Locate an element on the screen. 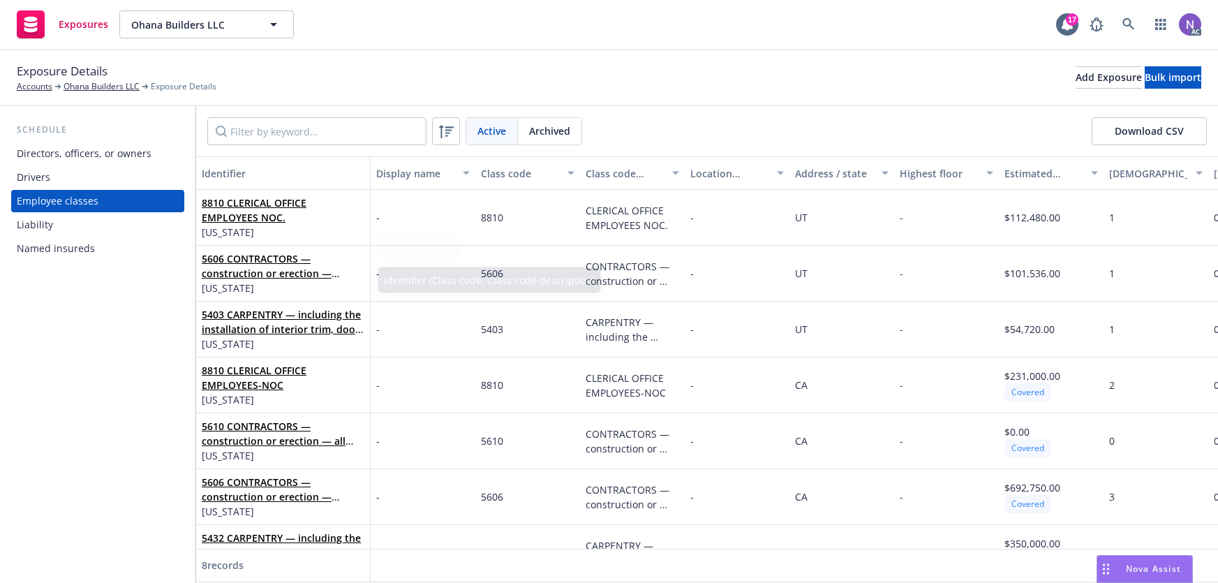 The image size is (1218, 583). a: 8810 CLERICAL OFFICE EMPLOYEES NOC. is located at coordinates (254, 210).